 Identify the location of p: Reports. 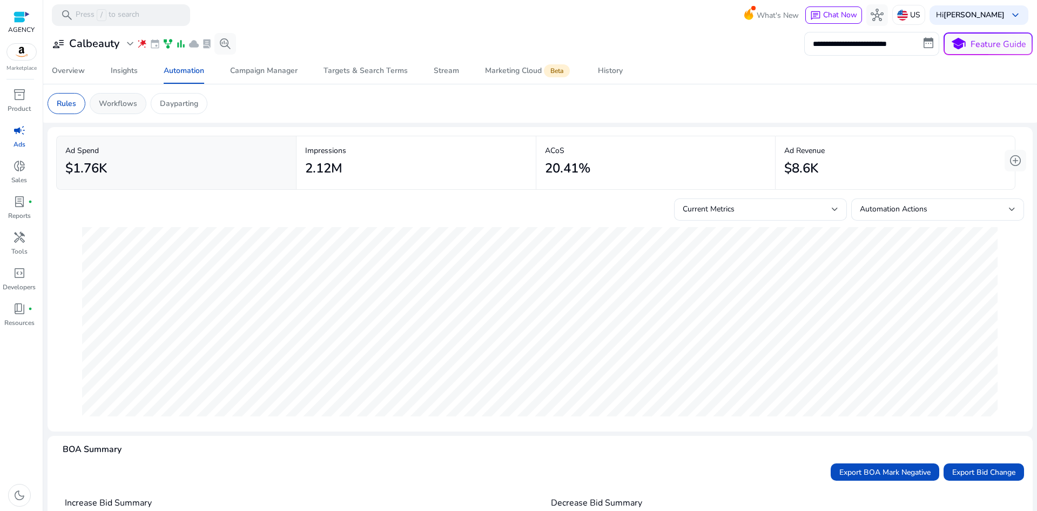
(19, 216).